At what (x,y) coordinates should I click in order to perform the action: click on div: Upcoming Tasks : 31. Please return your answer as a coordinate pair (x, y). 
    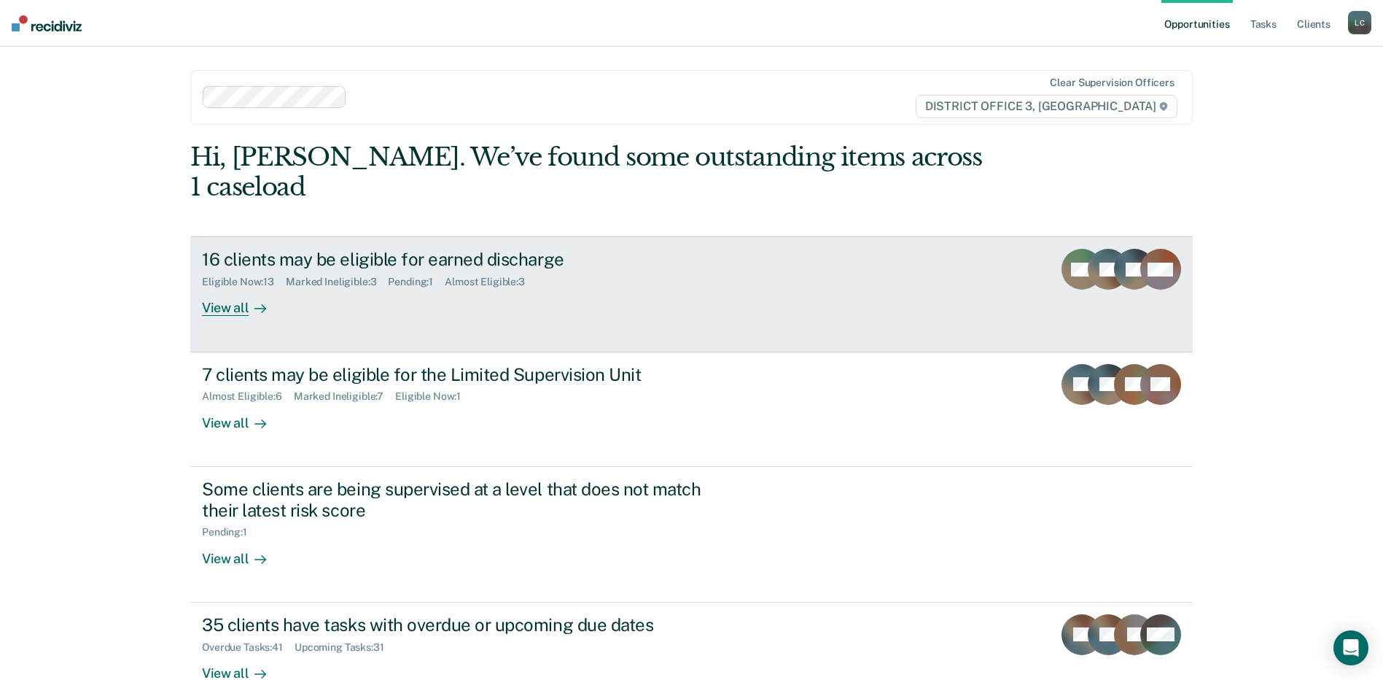
    Looking at the image, I should click on (345, 647).